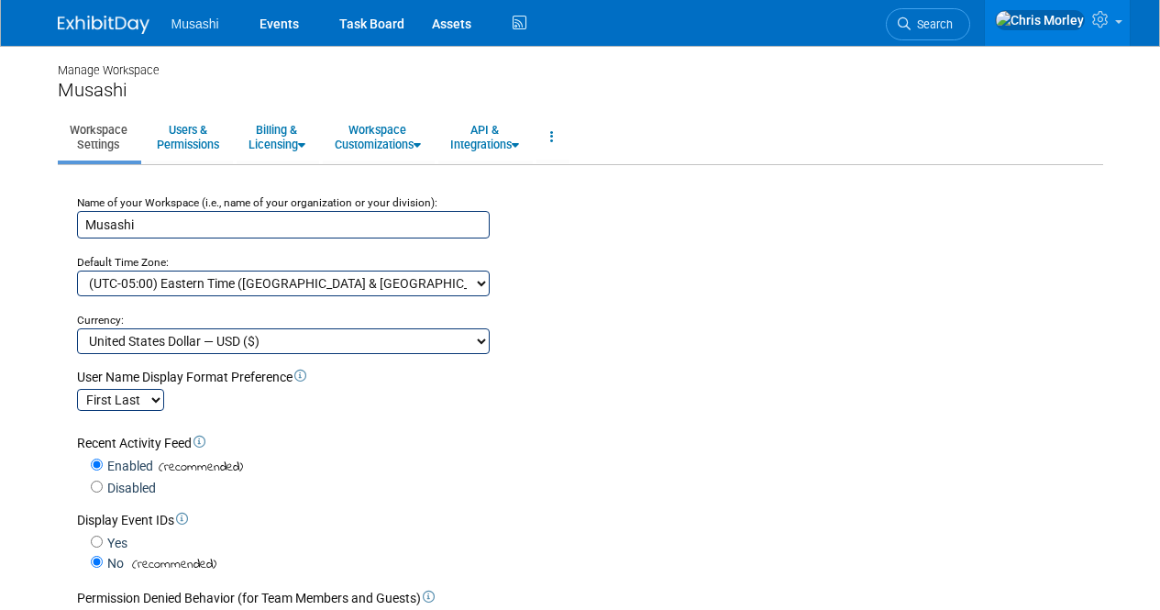 The height and width of the screenshot is (610, 1160). I want to click on div: Musashi, so click(581, 90).